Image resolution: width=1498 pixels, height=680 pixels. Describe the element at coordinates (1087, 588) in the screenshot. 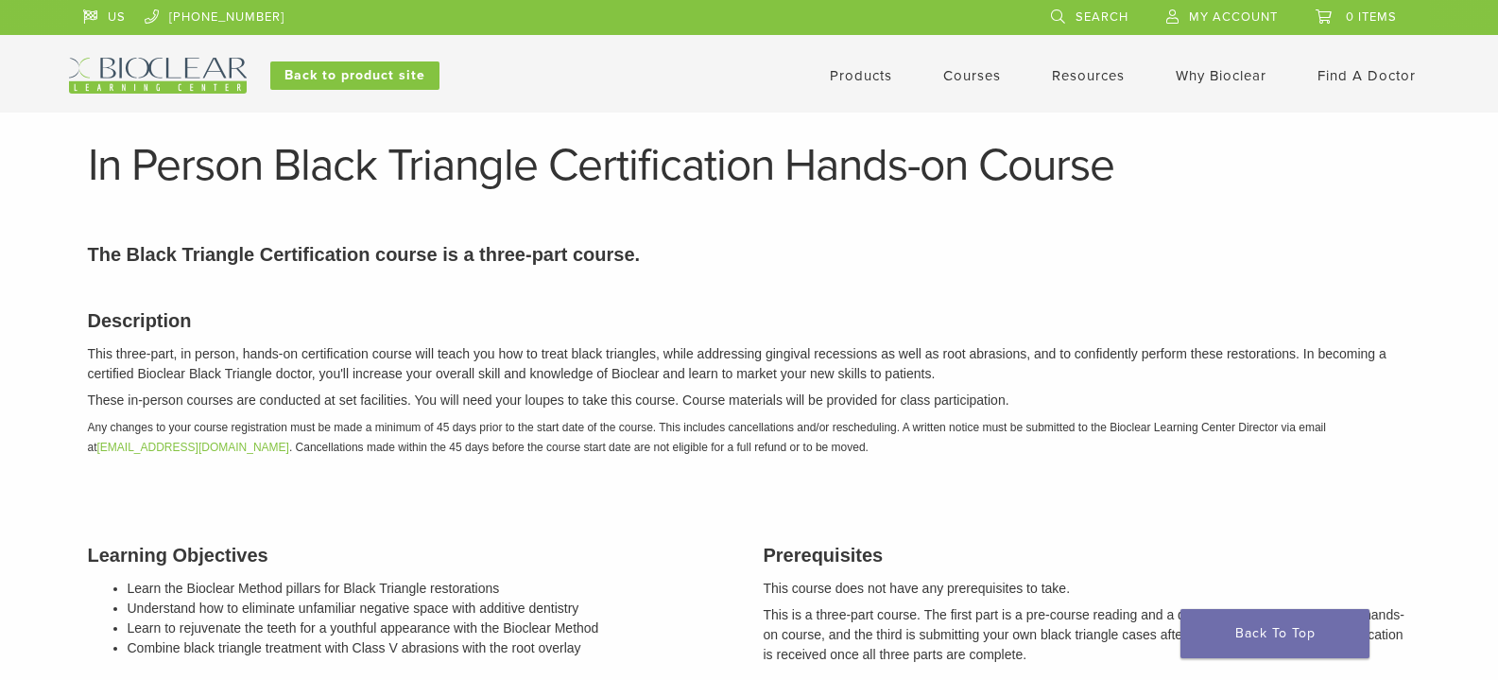

I see `p: This course does not have any prerequisites to take.` at that location.